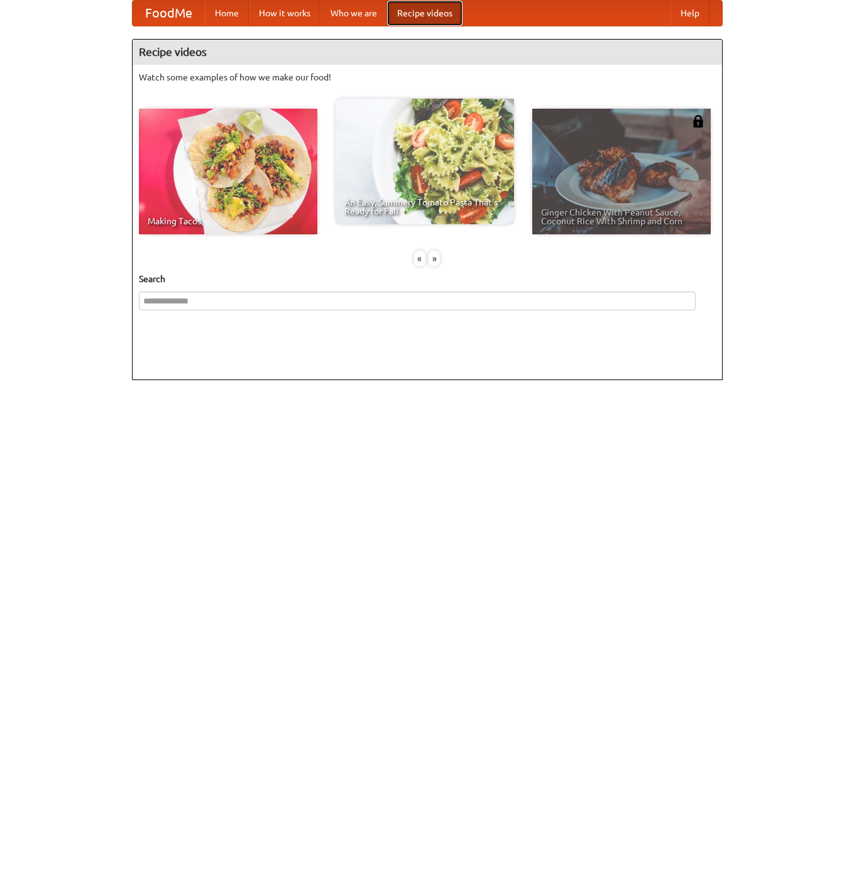 The image size is (854, 889). What do you see at coordinates (425, 207) in the screenshot?
I see `span: An Easy, Summery Tomato Pasta That's Ready for Fall` at bounding box center [425, 207].